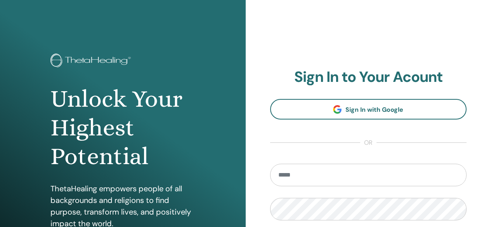 Image resolution: width=491 pixels, height=227 pixels. What do you see at coordinates (369, 77) in the screenshot?
I see `h2: Sign In to Your Acount` at bounding box center [369, 77].